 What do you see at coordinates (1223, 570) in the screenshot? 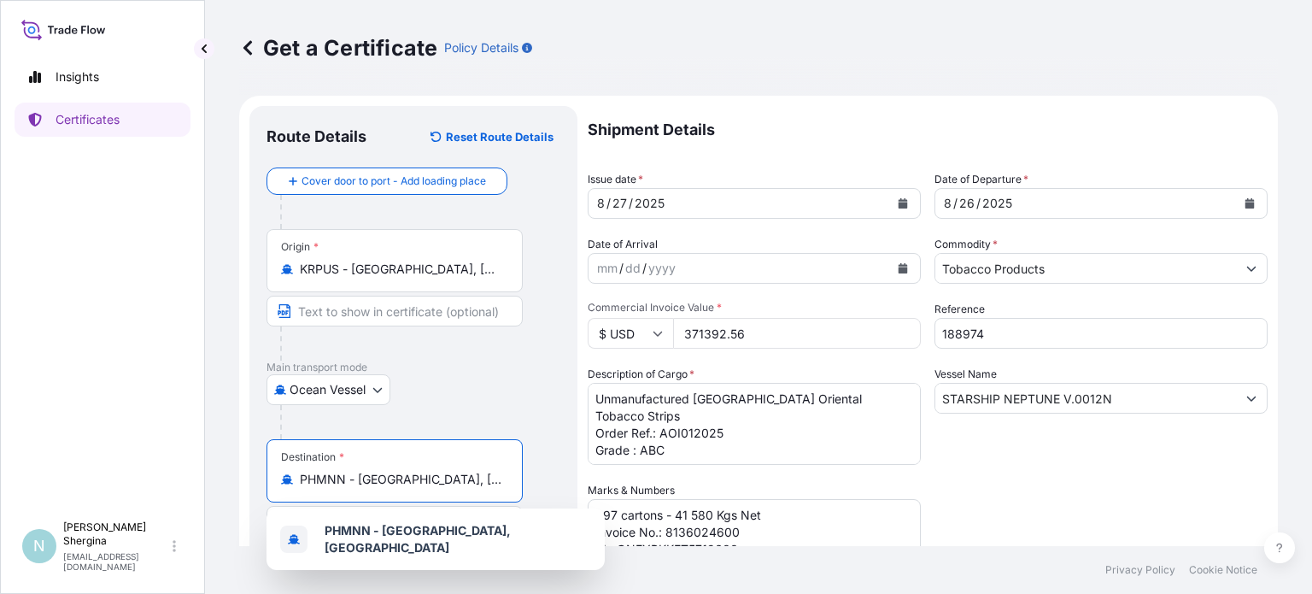
I see `p: Cookie Notice` at bounding box center [1223, 570].